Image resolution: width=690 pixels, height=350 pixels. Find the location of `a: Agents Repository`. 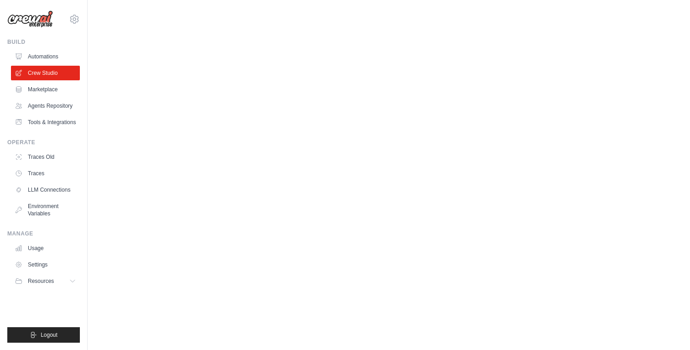

a: Agents Repository is located at coordinates (45, 106).